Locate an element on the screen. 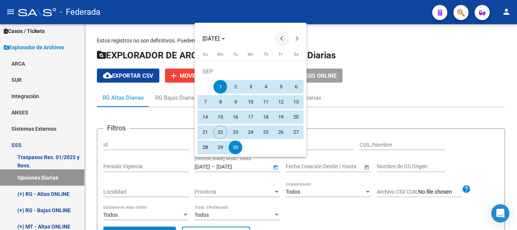 Image resolution: width=517 pixels, height=230 pixels. span: 23 is located at coordinates (235, 132).